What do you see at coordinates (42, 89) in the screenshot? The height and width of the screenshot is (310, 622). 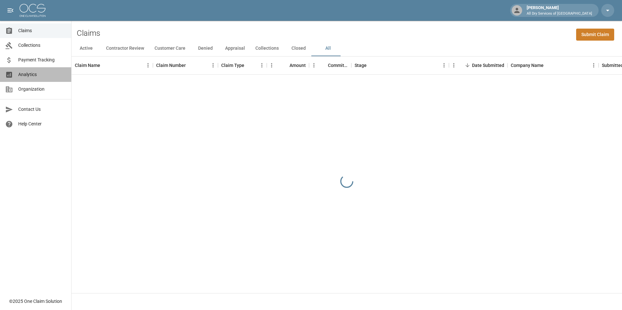 I see `span: Organization` at bounding box center [42, 89].